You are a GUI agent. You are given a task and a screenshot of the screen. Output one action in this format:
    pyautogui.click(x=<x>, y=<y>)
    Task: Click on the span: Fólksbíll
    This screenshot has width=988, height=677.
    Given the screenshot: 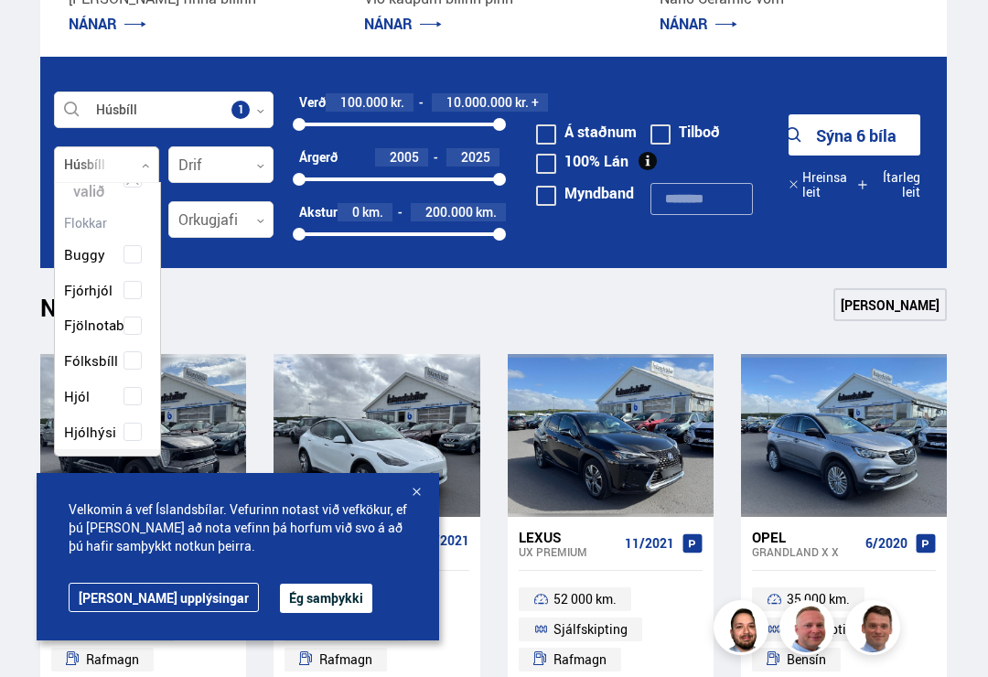 What is the action you would take?
    pyautogui.click(x=91, y=360)
    